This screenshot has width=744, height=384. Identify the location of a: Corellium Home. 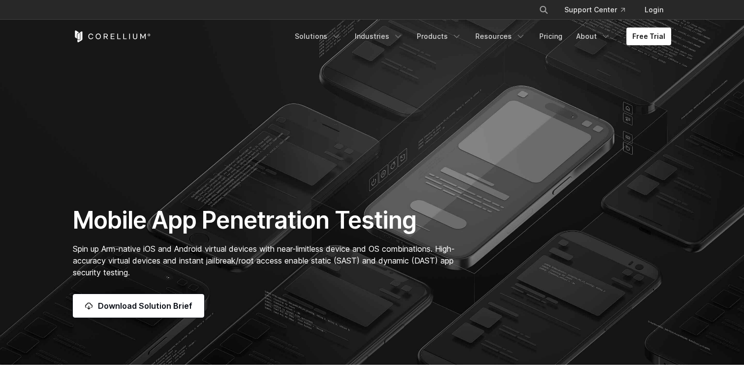
(112, 36).